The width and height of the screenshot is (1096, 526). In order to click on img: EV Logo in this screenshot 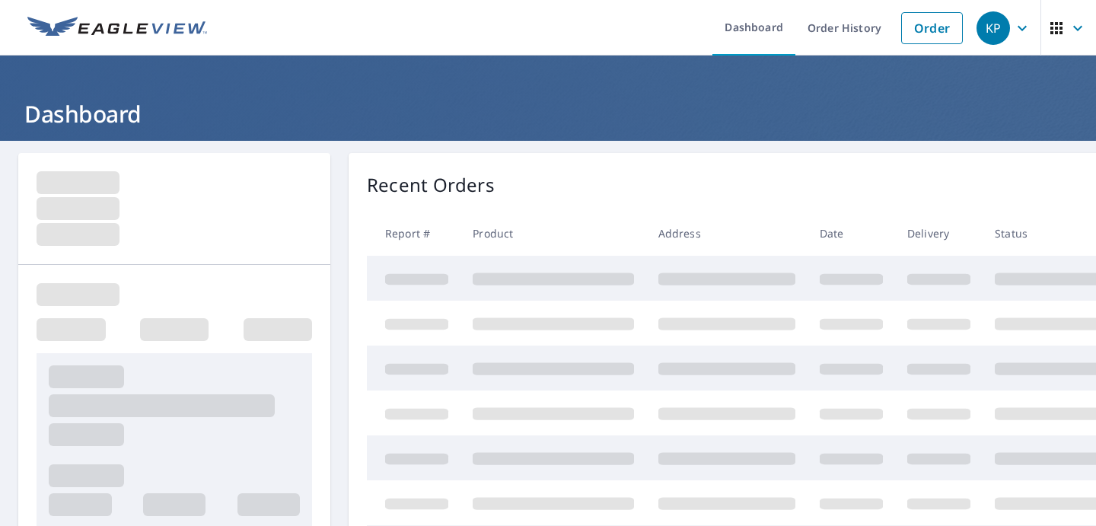, I will do `click(117, 28)`.